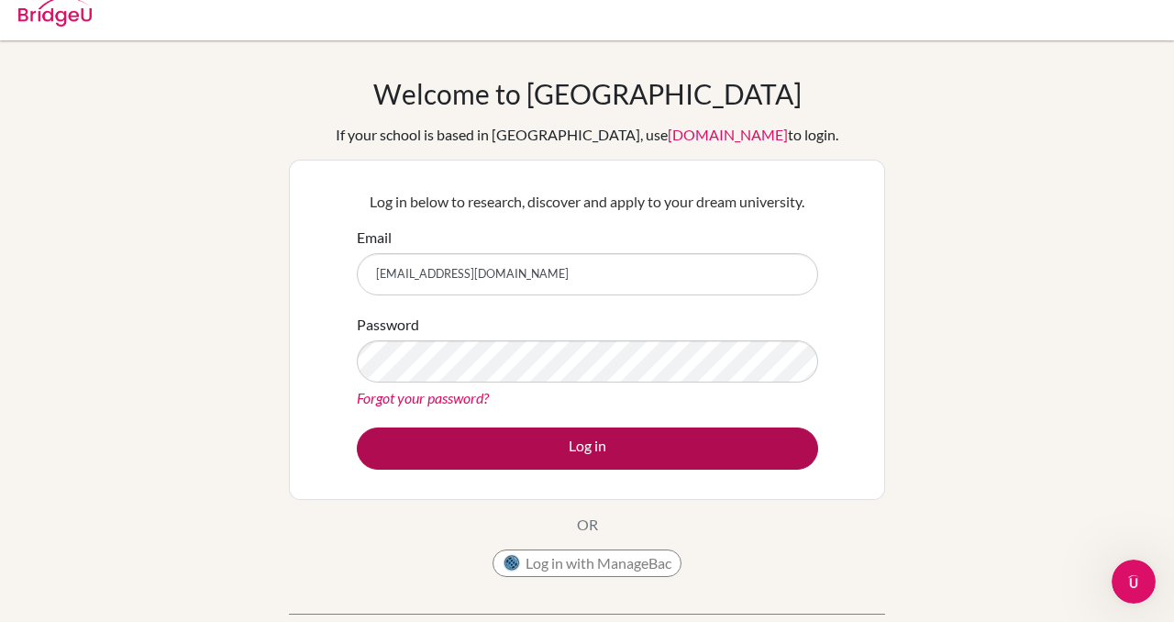 The width and height of the screenshot is (1174, 622). Describe the element at coordinates (423, 397) in the screenshot. I see `a: Forgot your password?` at that location.